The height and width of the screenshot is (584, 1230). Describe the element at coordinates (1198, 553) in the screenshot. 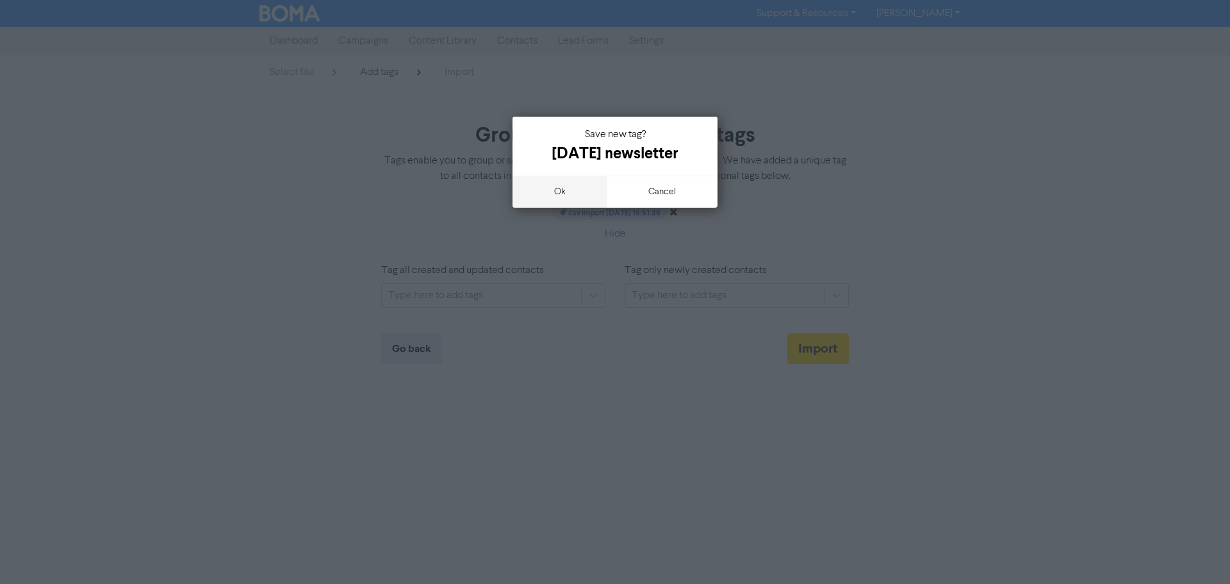

I see `div: Chat Widget` at that location.